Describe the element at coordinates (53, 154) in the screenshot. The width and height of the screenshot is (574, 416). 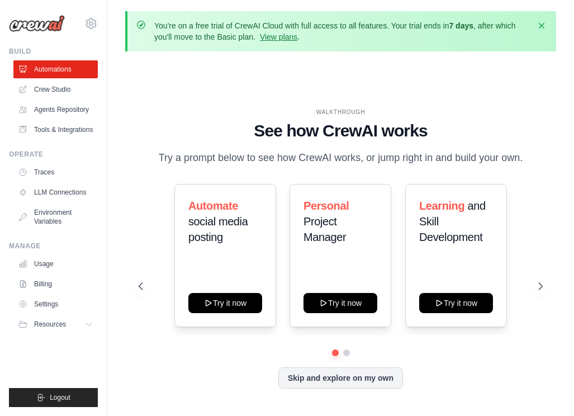
I see `div: Operate` at that location.